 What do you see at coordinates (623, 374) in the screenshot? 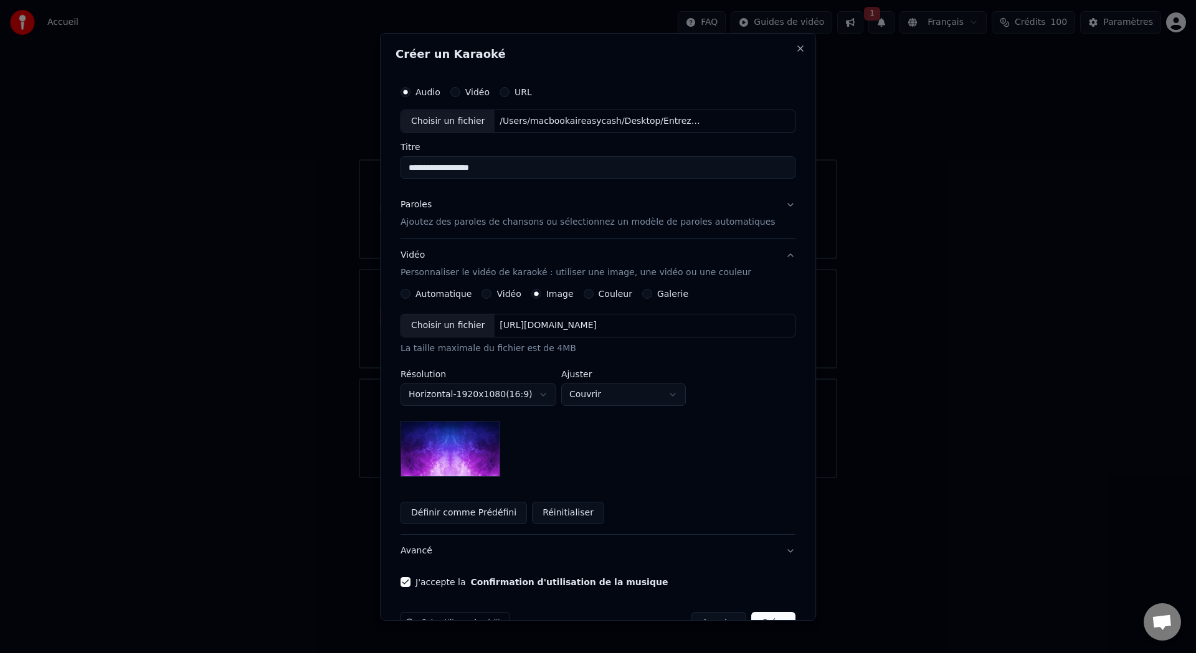
I see `label: Ajuster` at bounding box center [623, 374].